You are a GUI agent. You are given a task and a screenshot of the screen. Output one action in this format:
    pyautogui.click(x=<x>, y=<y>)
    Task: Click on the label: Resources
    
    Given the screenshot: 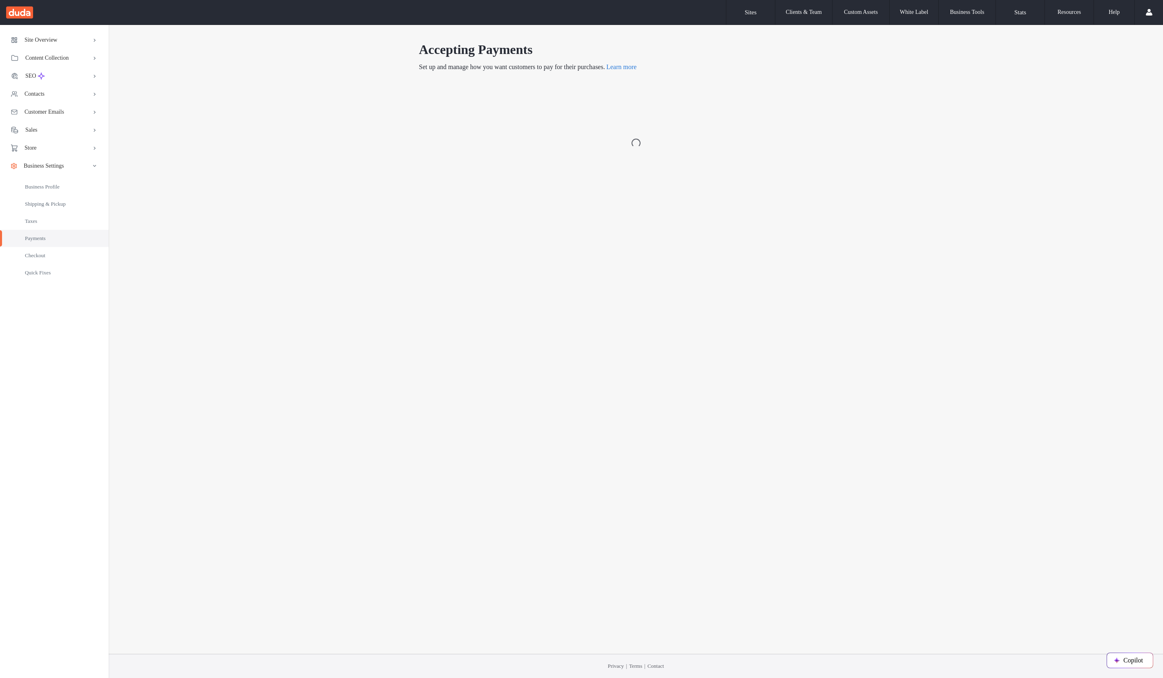 What is the action you would take?
    pyautogui.click(x=1070, y=12)
    